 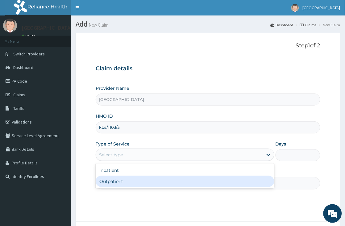 I want to click on span: Switch Providers, so click(x=29, y=54).